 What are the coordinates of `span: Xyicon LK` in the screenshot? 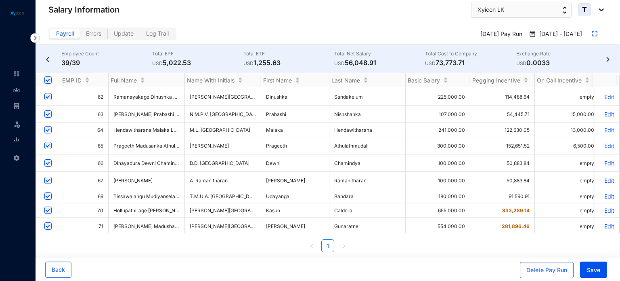 It's located at (491, 10).